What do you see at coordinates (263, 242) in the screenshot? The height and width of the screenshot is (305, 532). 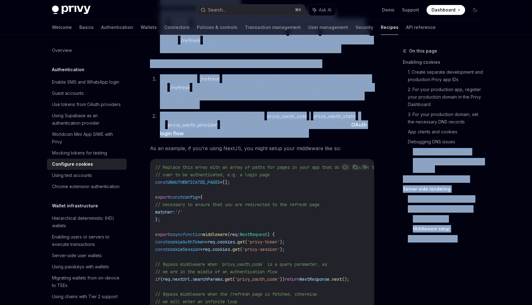 I see `span: 'privy-token'` at bounding box center [263, 242].